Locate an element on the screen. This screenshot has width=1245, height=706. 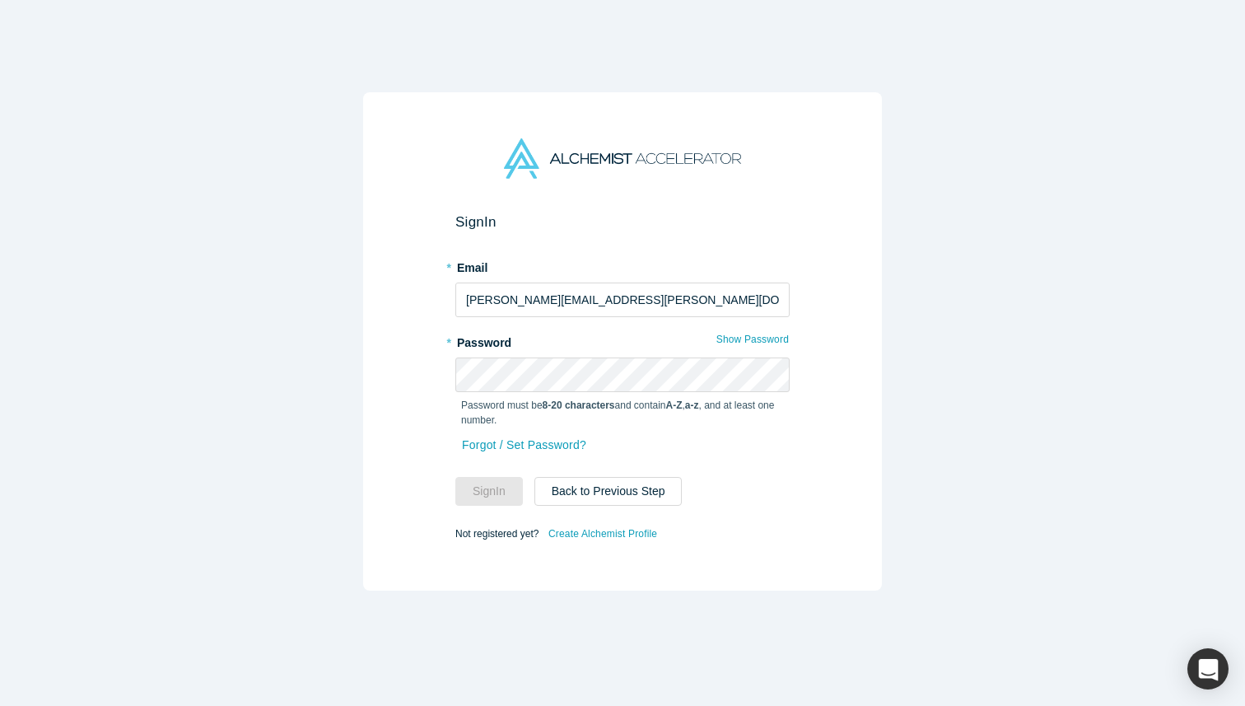
a: Create Alchemist Profile is located at coordinates (603, 534).